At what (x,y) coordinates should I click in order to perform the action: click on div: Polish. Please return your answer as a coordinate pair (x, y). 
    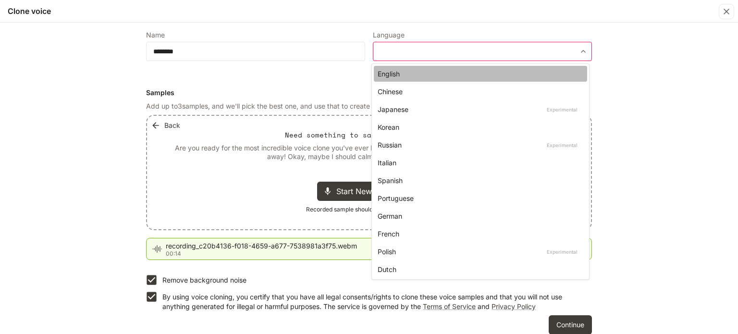
    Looking at the image, I should click on (479, 251).